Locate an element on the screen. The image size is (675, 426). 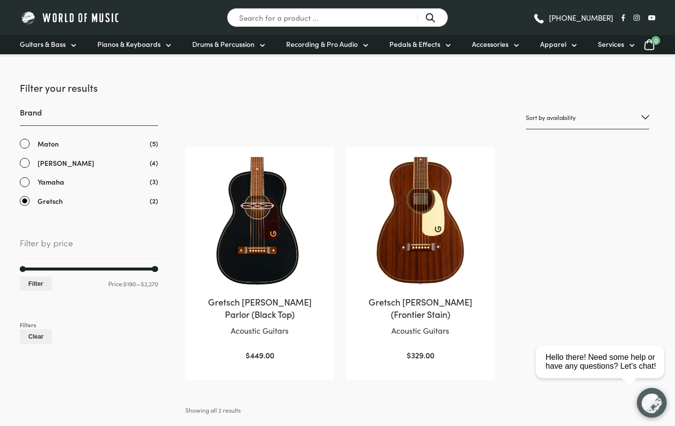
a: Maton is located at coordinates (89, 144).